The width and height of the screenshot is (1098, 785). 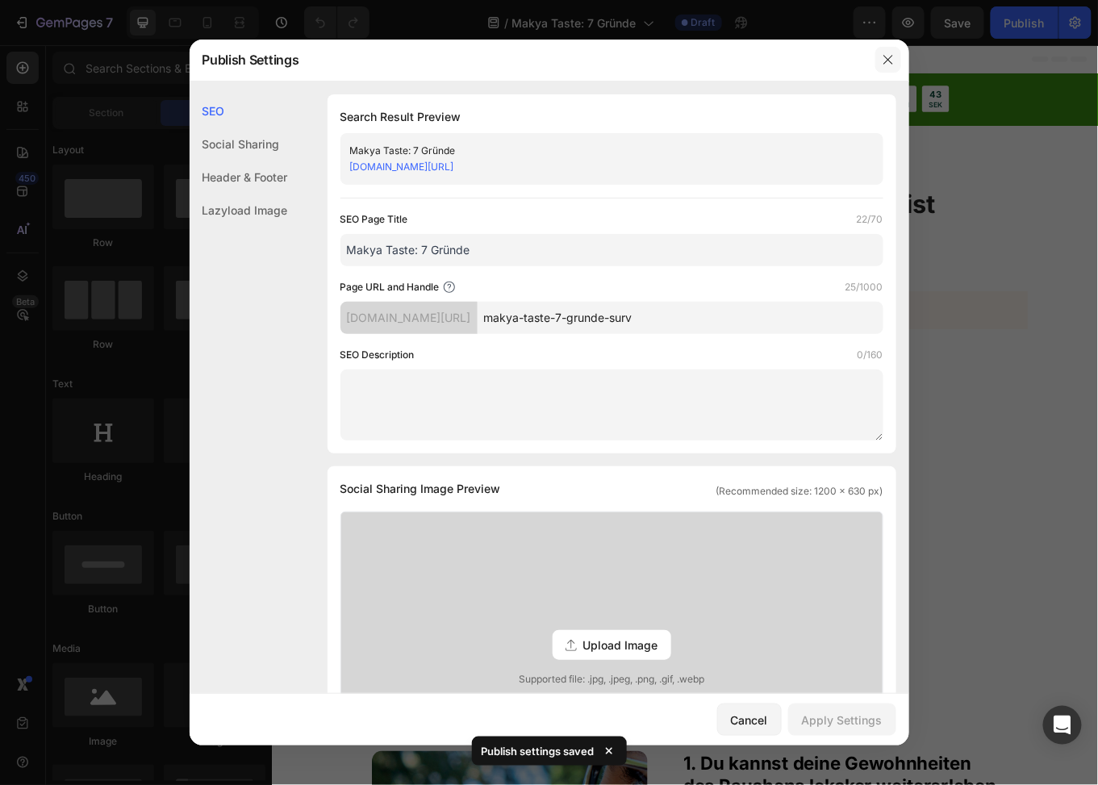 I want to click on div: Social Sharing, so click(x=239, y=144).